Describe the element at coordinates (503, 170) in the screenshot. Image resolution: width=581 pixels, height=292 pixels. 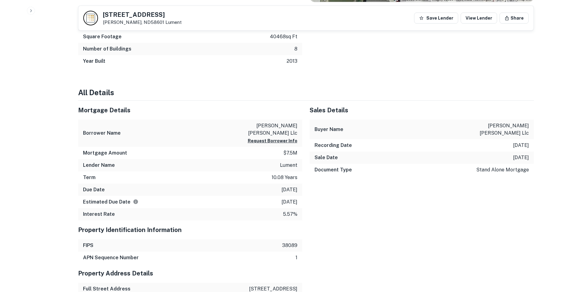
I see `p: stand alone mortgage` at that location.